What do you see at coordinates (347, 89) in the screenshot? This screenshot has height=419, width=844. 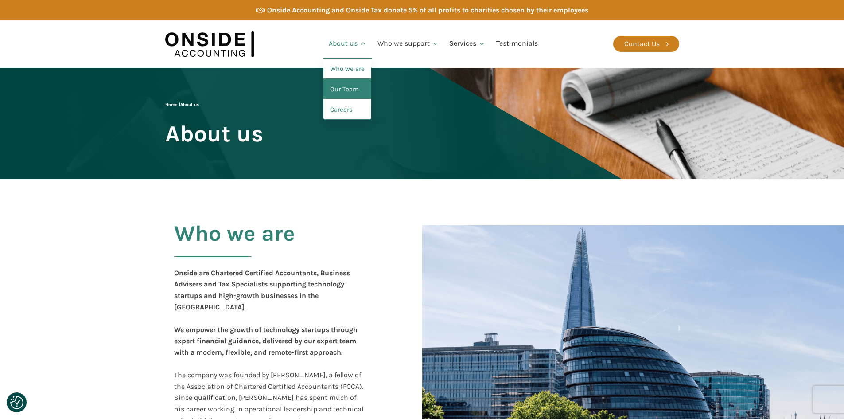 I see `a: Our Team` at bounding box center [347, 89].